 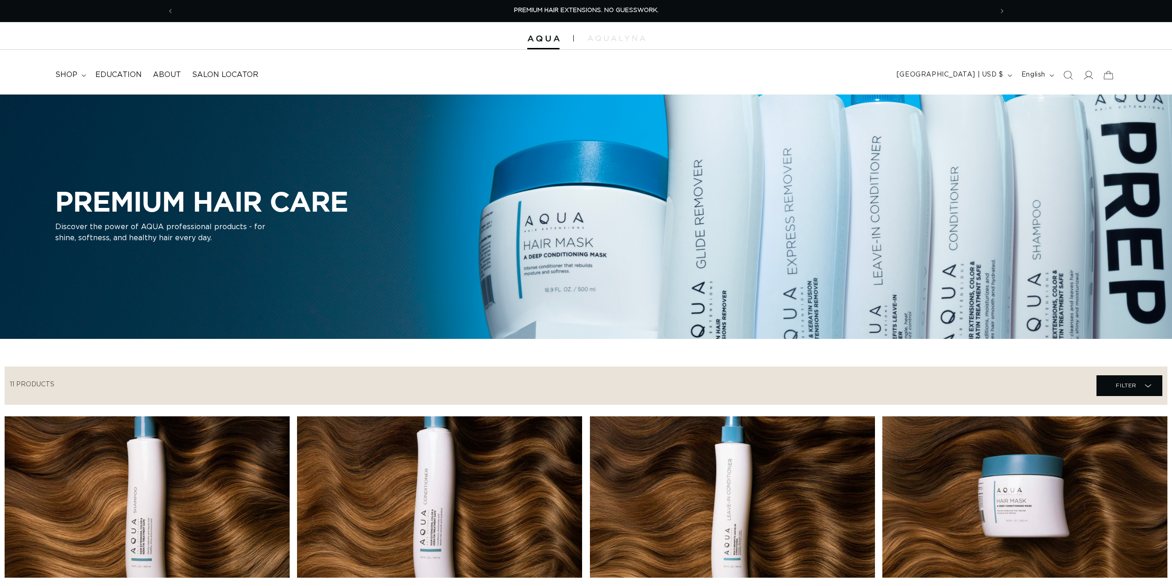 I want to click on button: Previous announcement, so click(x=170, y=11).